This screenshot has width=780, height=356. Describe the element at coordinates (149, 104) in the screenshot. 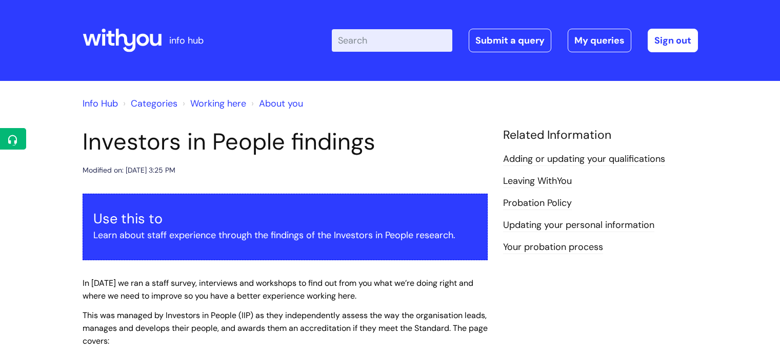

I see `li: Solution home` at that location.